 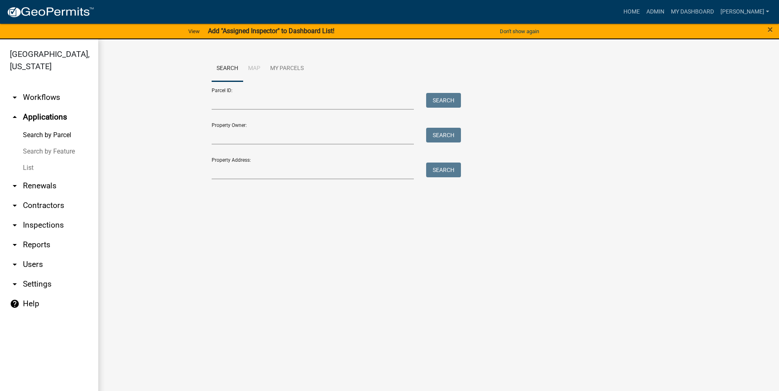 What do you see at coordinates (271, 31) in the screenshot?
I see `strong: Add "Assigned Inspector" to Dashboard List!` at bounding box center [271, 31].